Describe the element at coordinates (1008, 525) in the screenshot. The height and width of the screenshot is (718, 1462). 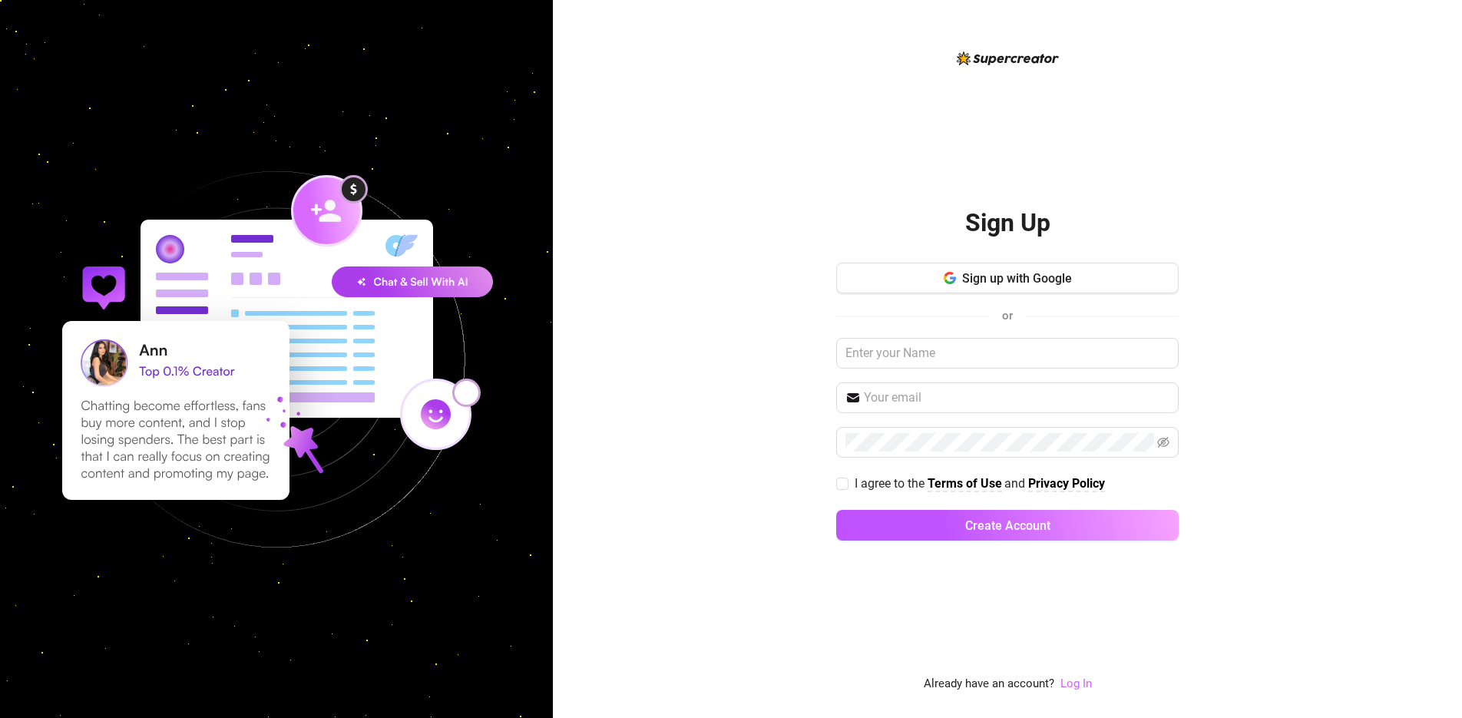
I see `button: Create Account` at that location.